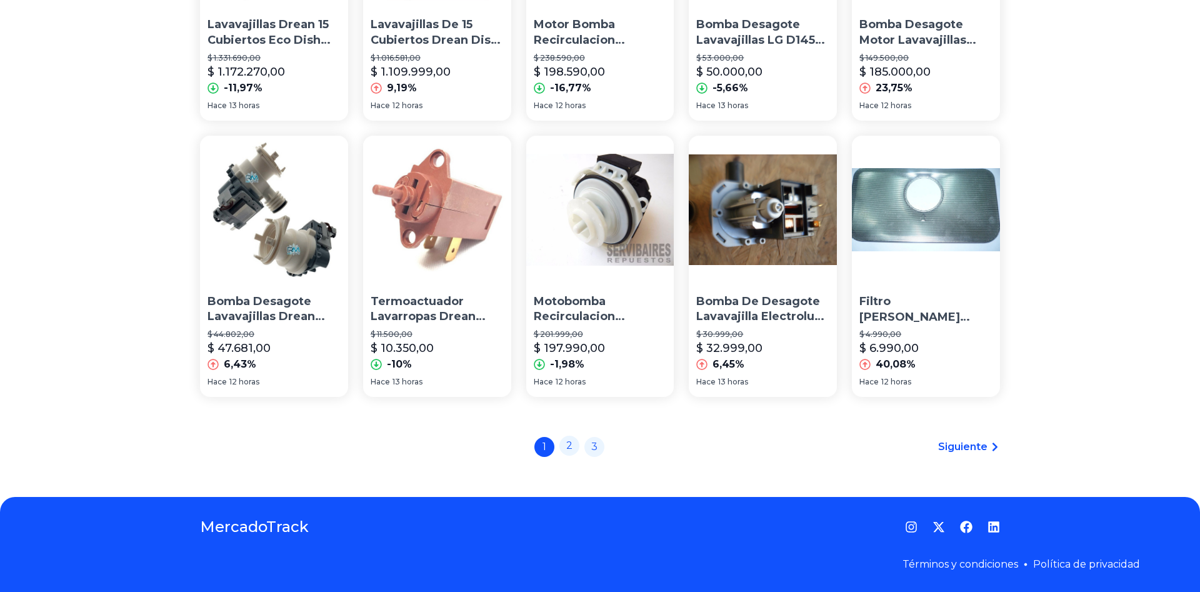  Describe the element at coordinates (254, 527) in the screenshot. I see `a: MercadoTrack` at that location.